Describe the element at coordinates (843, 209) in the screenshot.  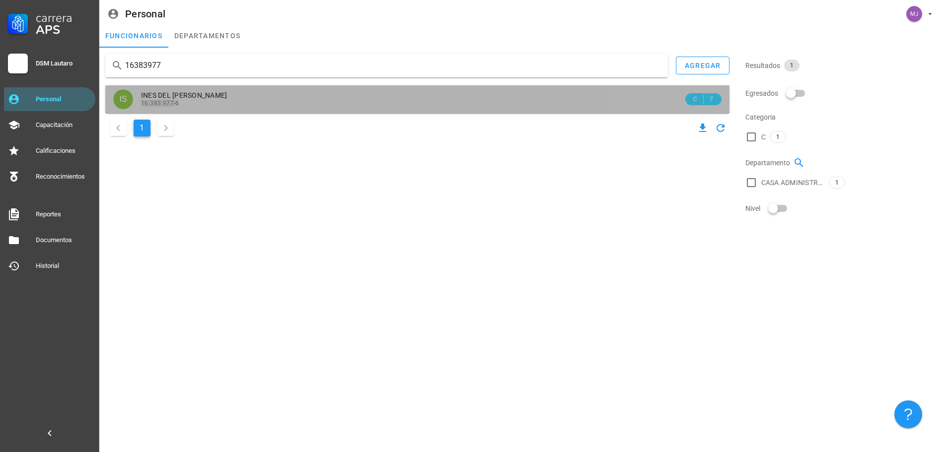
I see `div: Nivel` at that location.